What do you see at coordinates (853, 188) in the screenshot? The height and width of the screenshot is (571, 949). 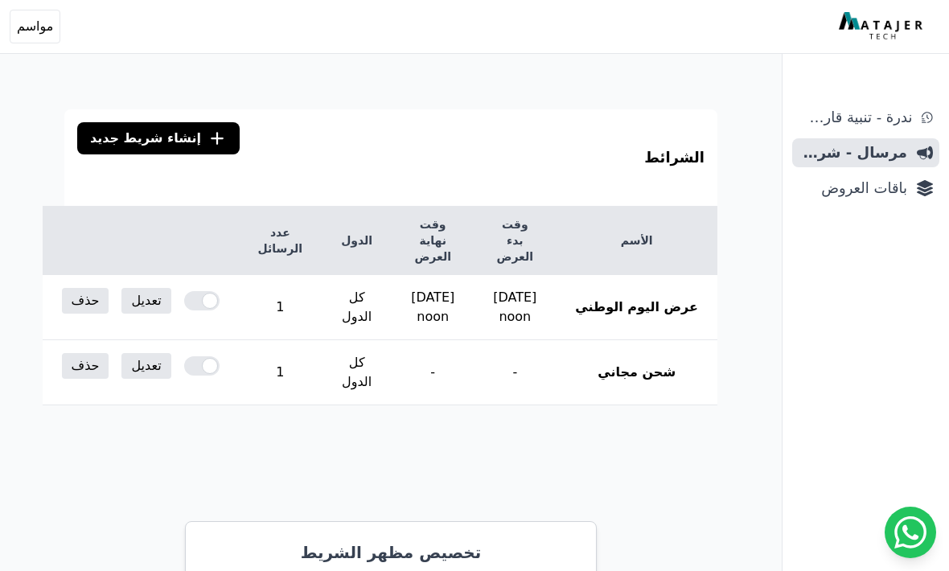 I see `span: باقات العروض` at bounding box center [853, 188].